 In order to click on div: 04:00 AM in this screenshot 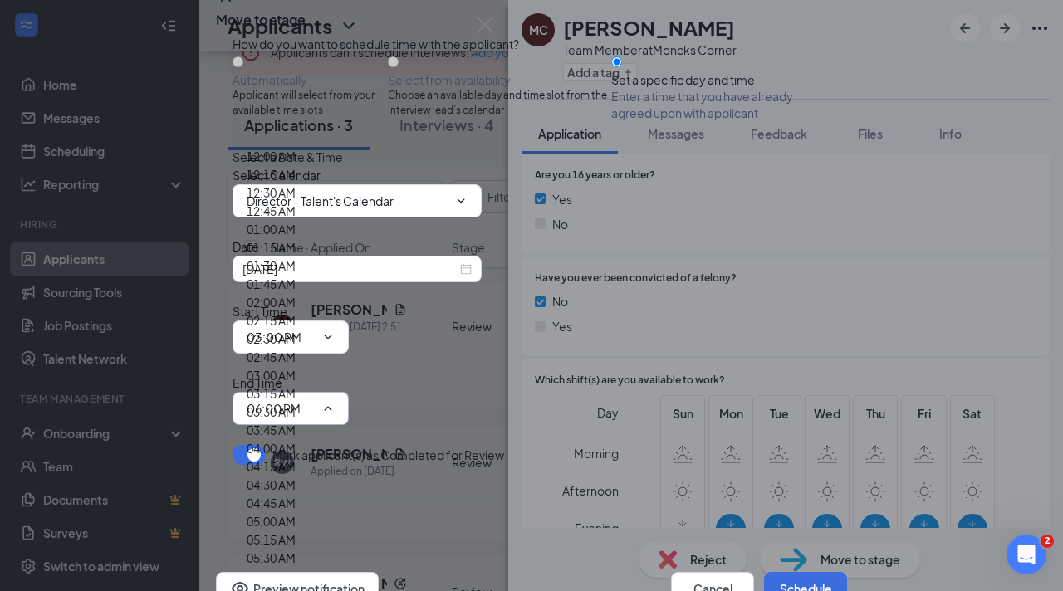, I will do `click(271, 448)`.